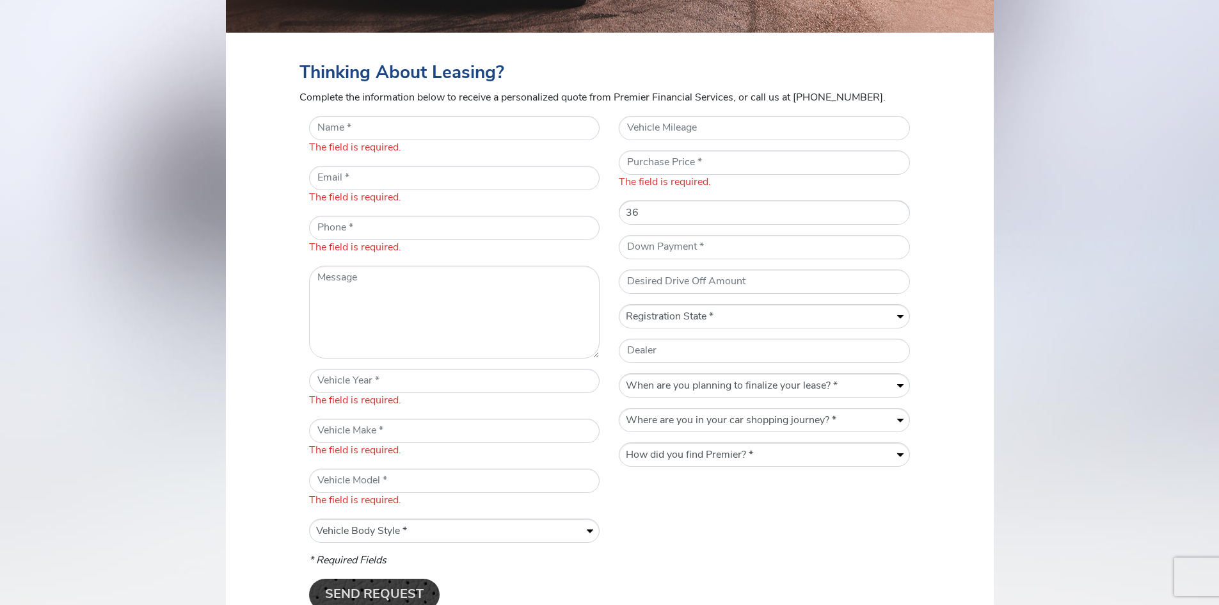 The height and width of the screenshot is (605, 1219). What do you see at coordinates (610, 98) in the screenshot?
I see `p: Complete the information below to receive a personalized quote from Premier Financial Services, o...` at bounding box center [610, 98].